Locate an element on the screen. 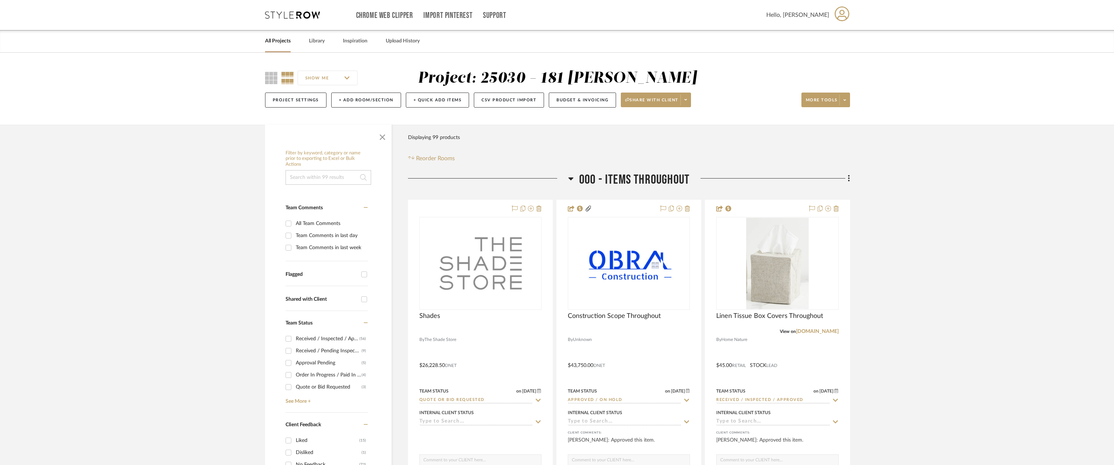 This screenshot has height=465, width=1114. span: Team Status is located at coordinates (299, 323).